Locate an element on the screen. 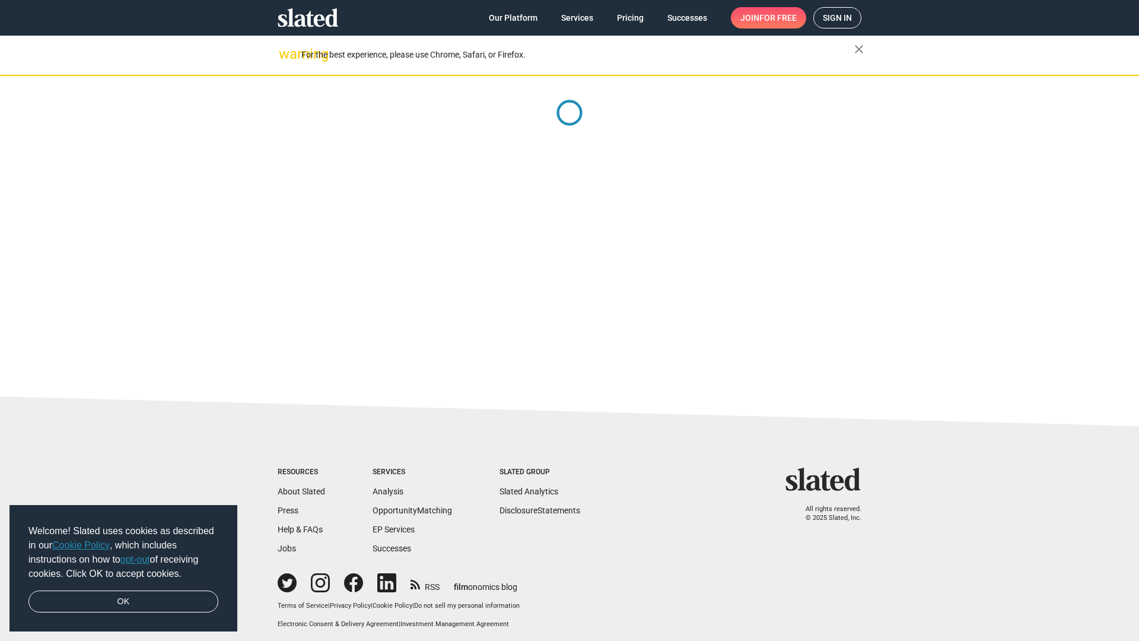  a: Sign in is located at coordinates (837, 18).